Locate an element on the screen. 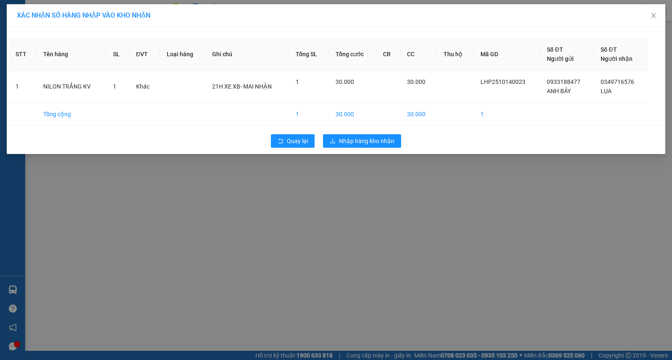 The width and height of the screenshot is (672, 360). span: 0933188477 is located at coordinates (564, 82).